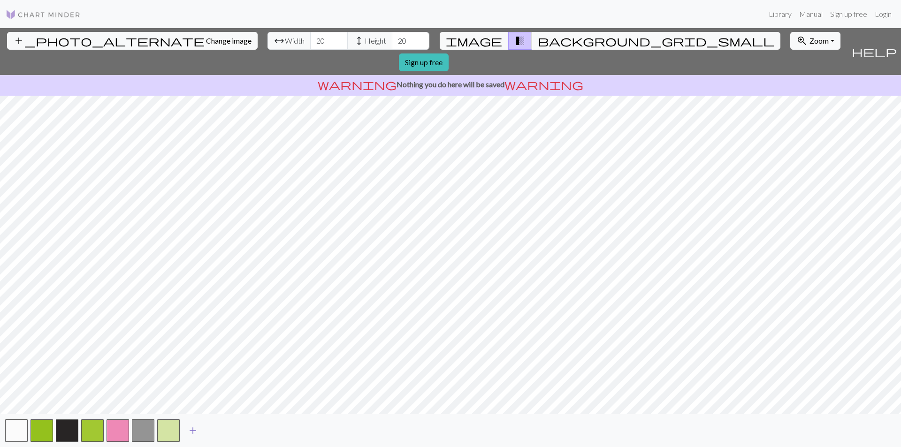 This screenshot has width=901, height=447. What do you see at coordinates (229, 40) in the screenshot?
I see `span: Change image` at bounding box center [229, 40].